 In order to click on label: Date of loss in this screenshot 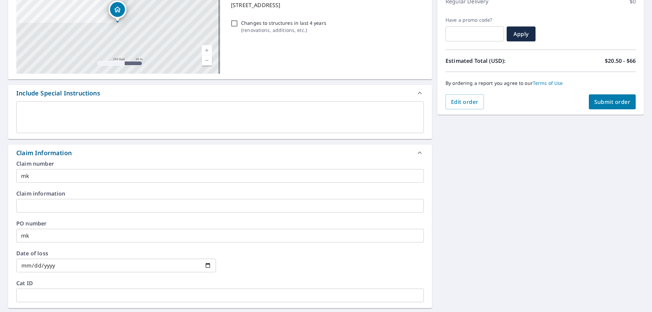, I will do `click(116, 253)`.